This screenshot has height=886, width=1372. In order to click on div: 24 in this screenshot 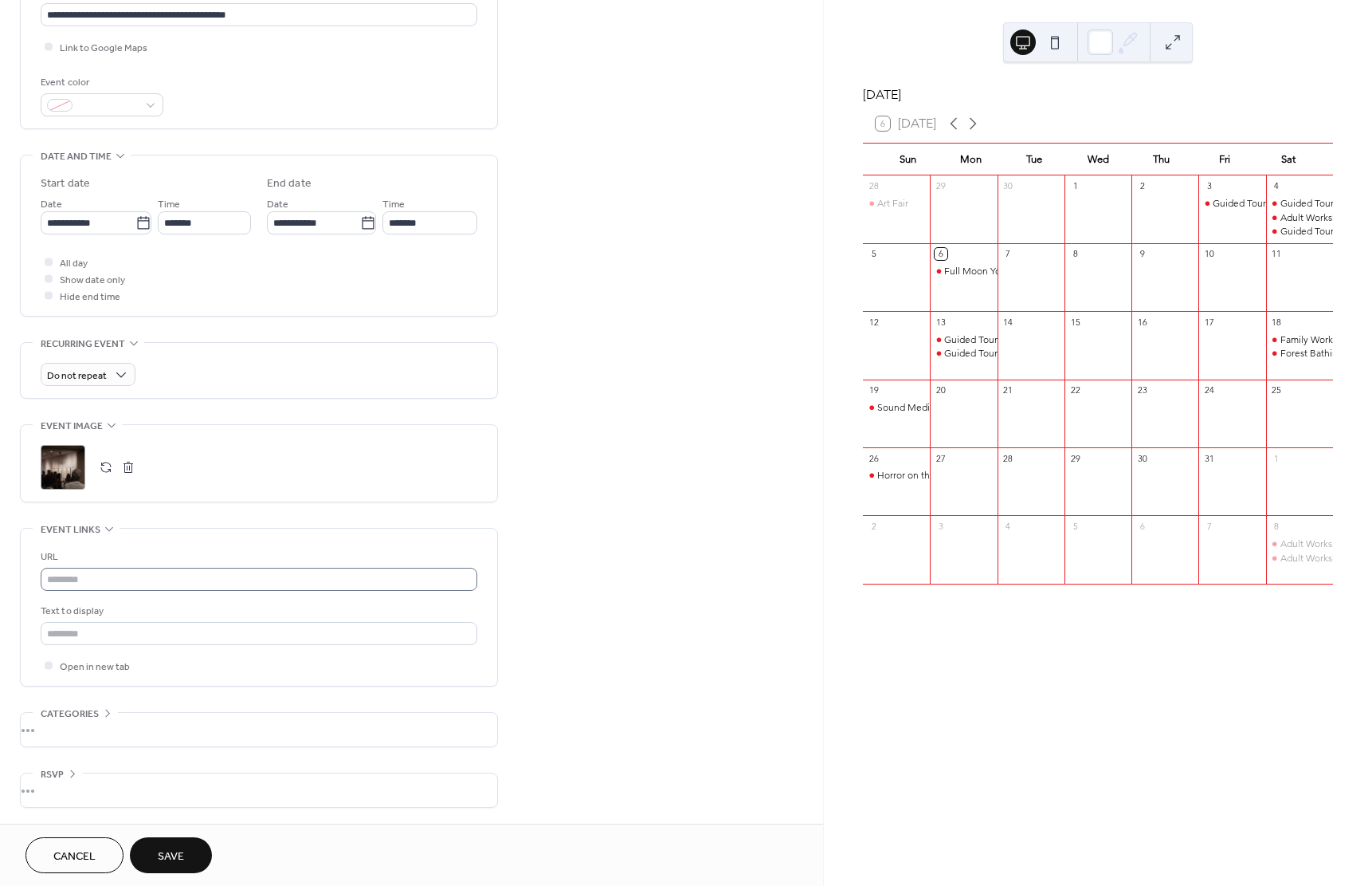, I will do `click(1209, 390)`.